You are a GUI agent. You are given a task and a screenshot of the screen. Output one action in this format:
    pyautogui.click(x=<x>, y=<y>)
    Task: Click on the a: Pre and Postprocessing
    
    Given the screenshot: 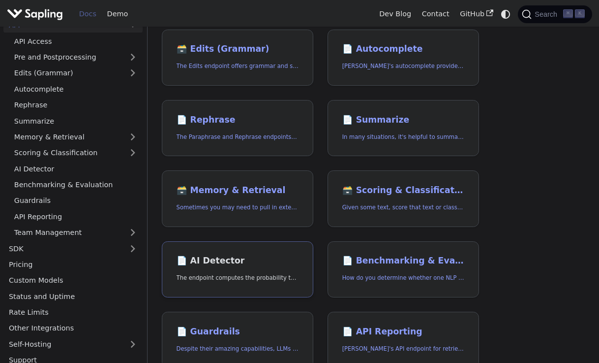 What is the action you would take?
    pyautogui.click(x=76, y=57)
    